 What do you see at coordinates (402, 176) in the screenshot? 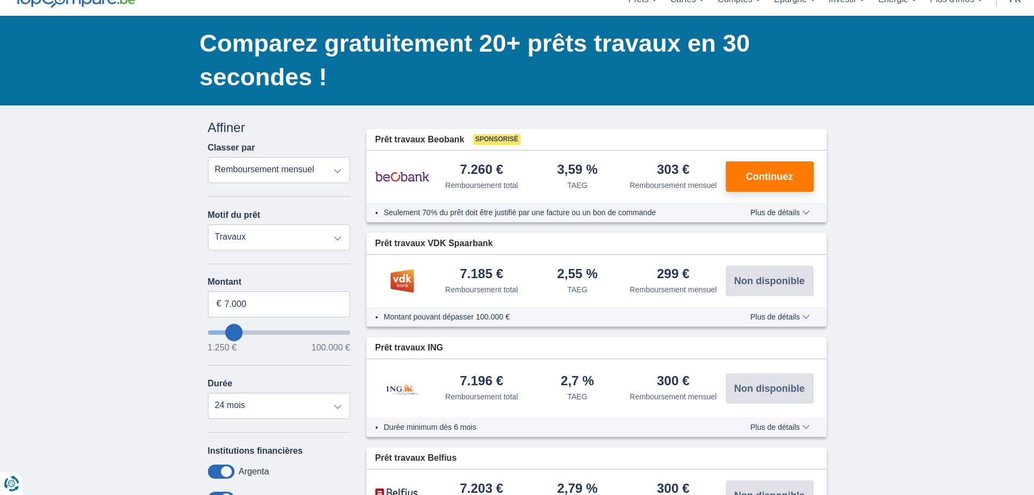
I see `img: pret personnel Beobank` at bounding box center [402, 176].